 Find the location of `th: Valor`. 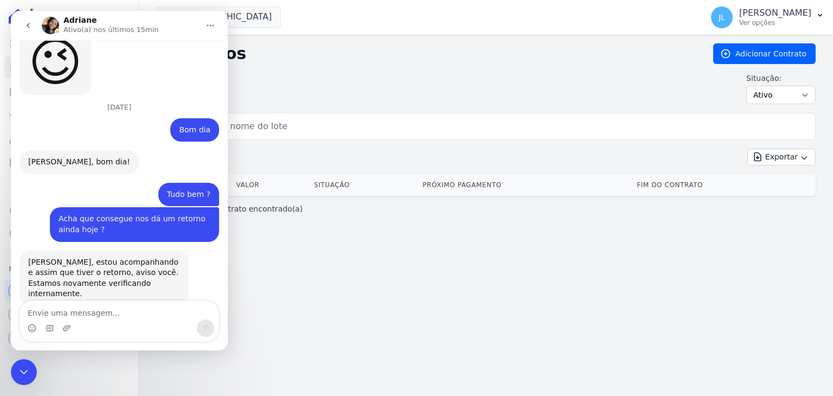

th: Valor is located at coordinates (271, 185).